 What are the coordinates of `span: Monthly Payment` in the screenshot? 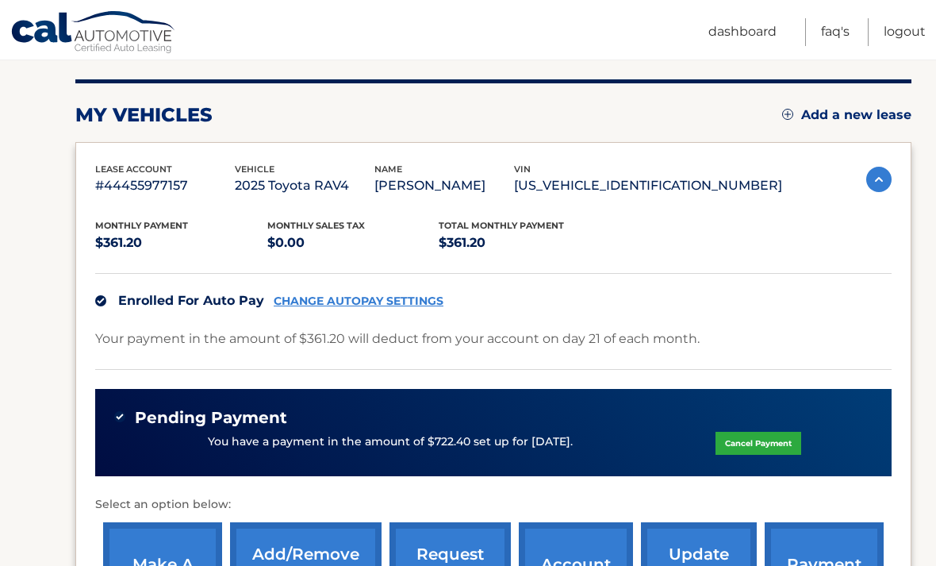 It's located at (141, 225).